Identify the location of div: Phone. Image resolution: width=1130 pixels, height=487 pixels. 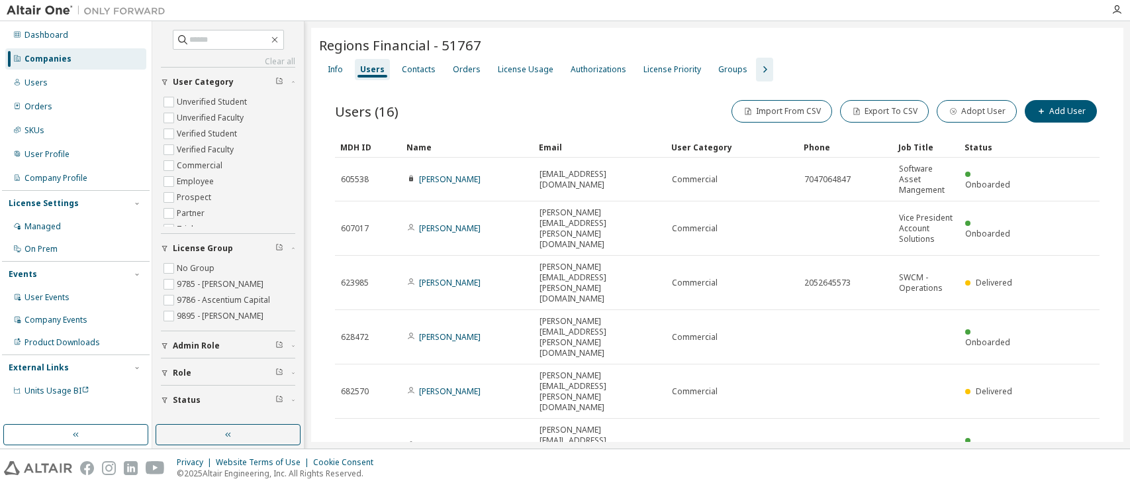
(846, 147).